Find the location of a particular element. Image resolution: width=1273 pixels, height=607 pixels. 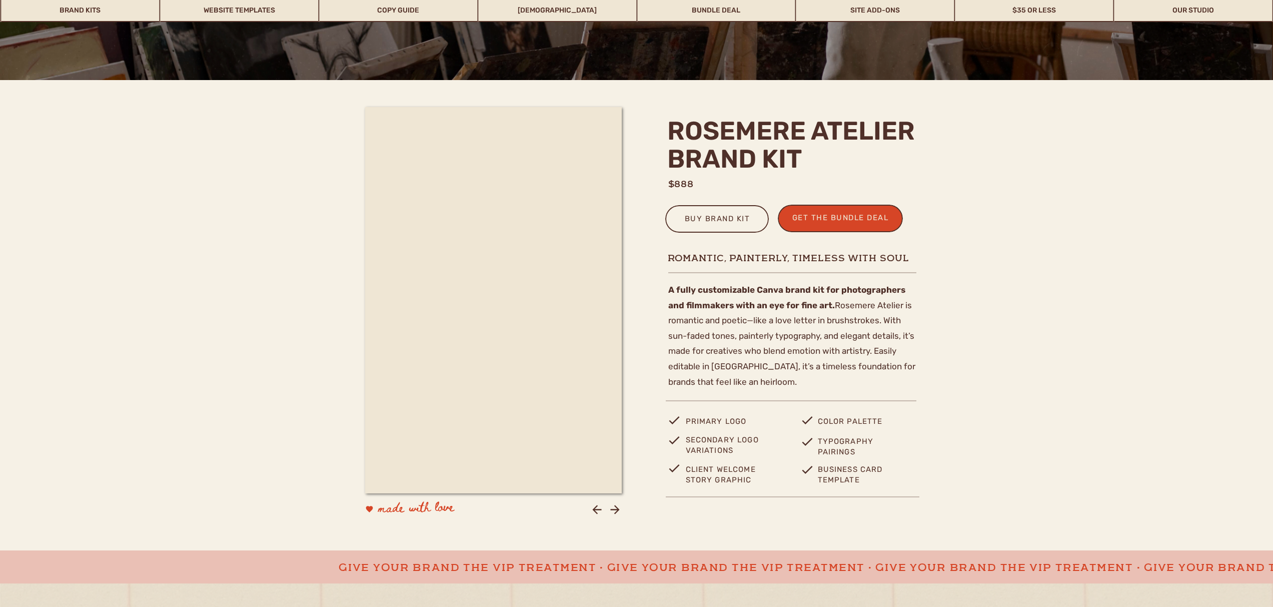

b: A fully customizable Canva brand kit for photographers and filmmakers with an eye for fine art. is located at coordinates (787, 297).